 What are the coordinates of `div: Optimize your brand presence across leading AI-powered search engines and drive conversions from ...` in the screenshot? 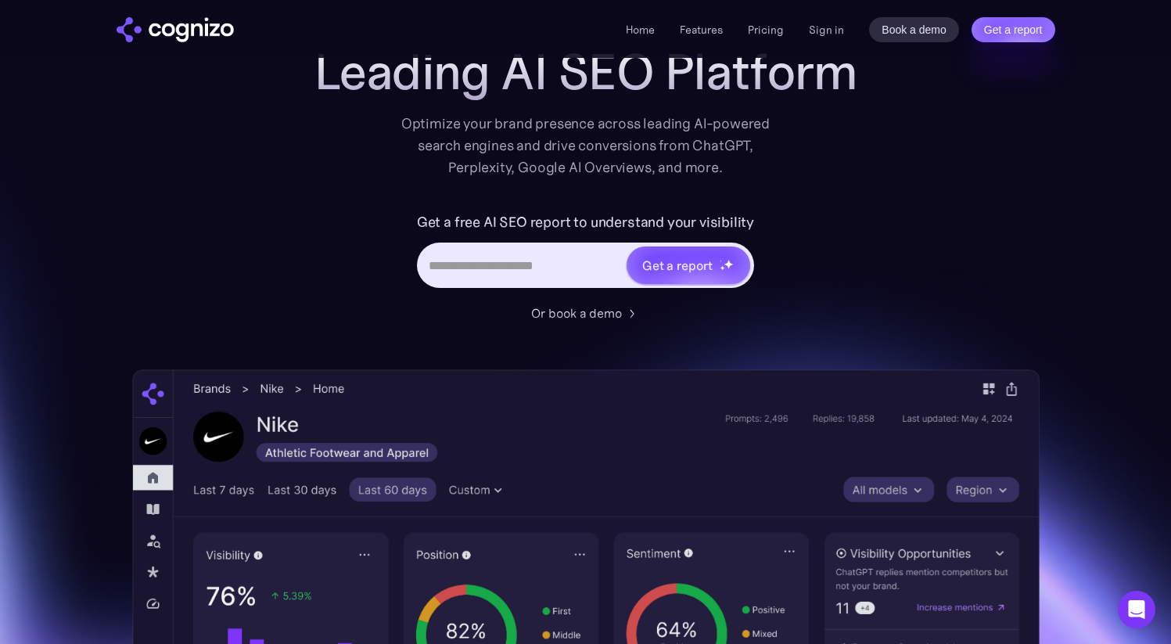 It's located at (586, 145).